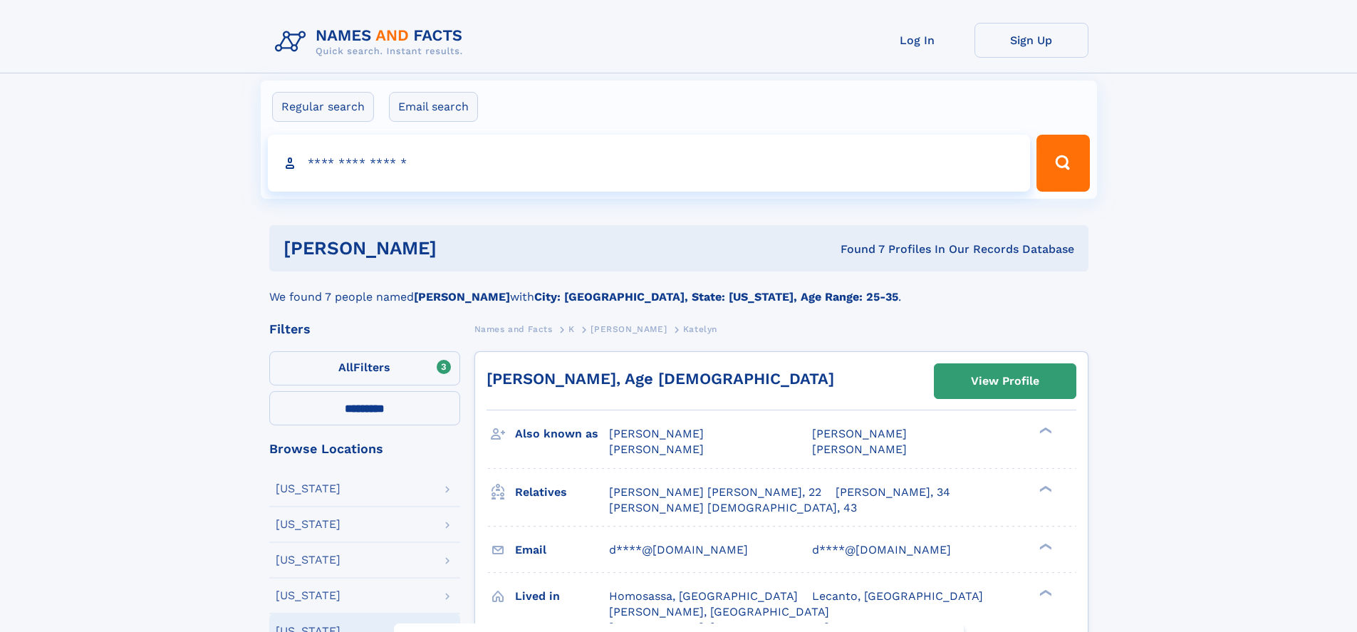 The image size is (1357, 632). I want to click on label: Regular search, so click(323, 107).